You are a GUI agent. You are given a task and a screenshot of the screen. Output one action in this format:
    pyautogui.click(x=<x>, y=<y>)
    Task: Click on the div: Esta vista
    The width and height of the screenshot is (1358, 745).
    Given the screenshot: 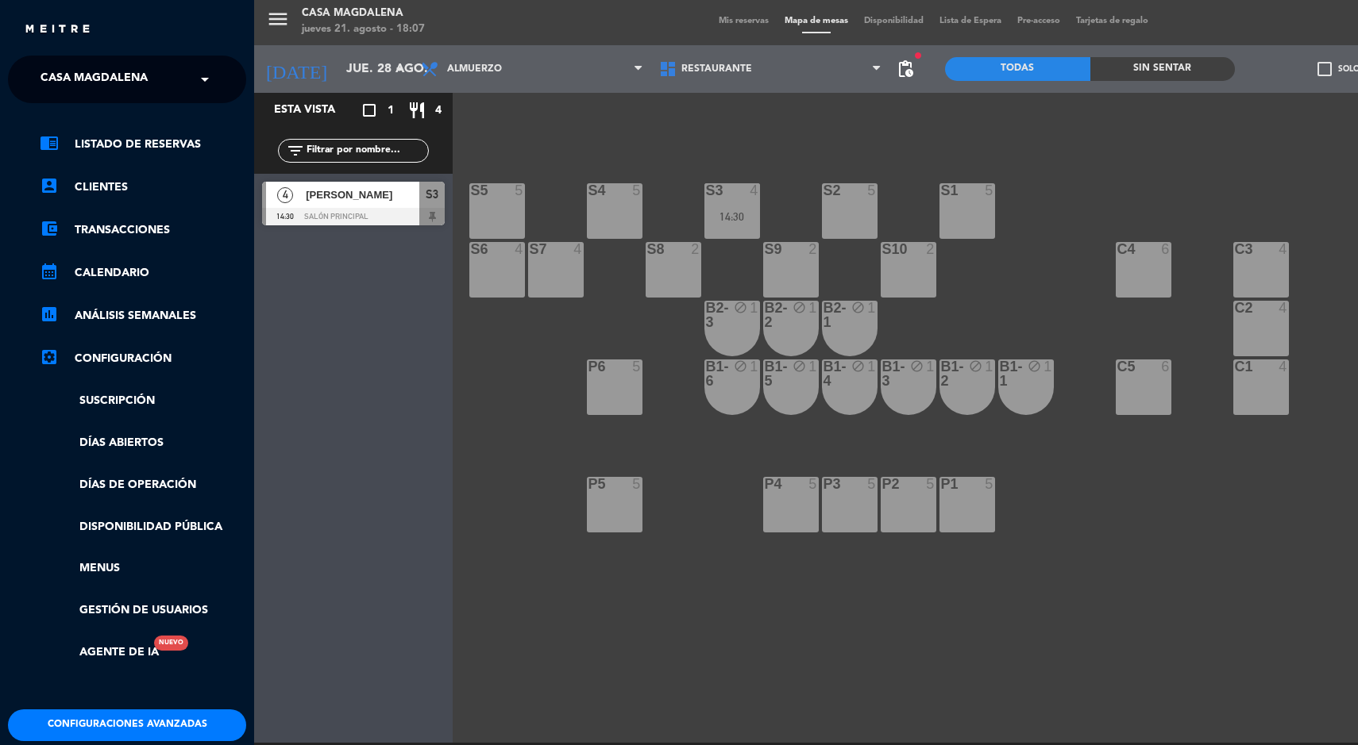 What is the action you would take?
    pyautogui.click(x=315, y=110)
    